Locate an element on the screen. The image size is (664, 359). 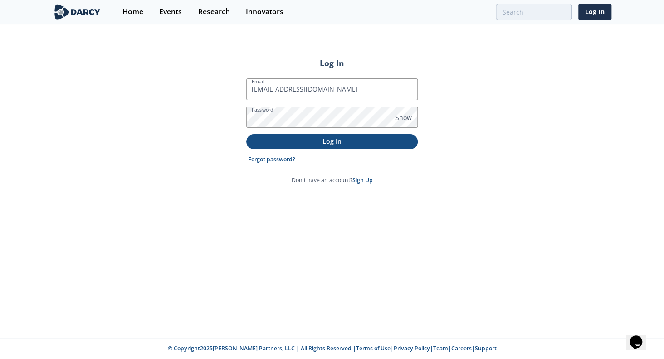
p: Don't have an account? is located at coordinates (332, 180).